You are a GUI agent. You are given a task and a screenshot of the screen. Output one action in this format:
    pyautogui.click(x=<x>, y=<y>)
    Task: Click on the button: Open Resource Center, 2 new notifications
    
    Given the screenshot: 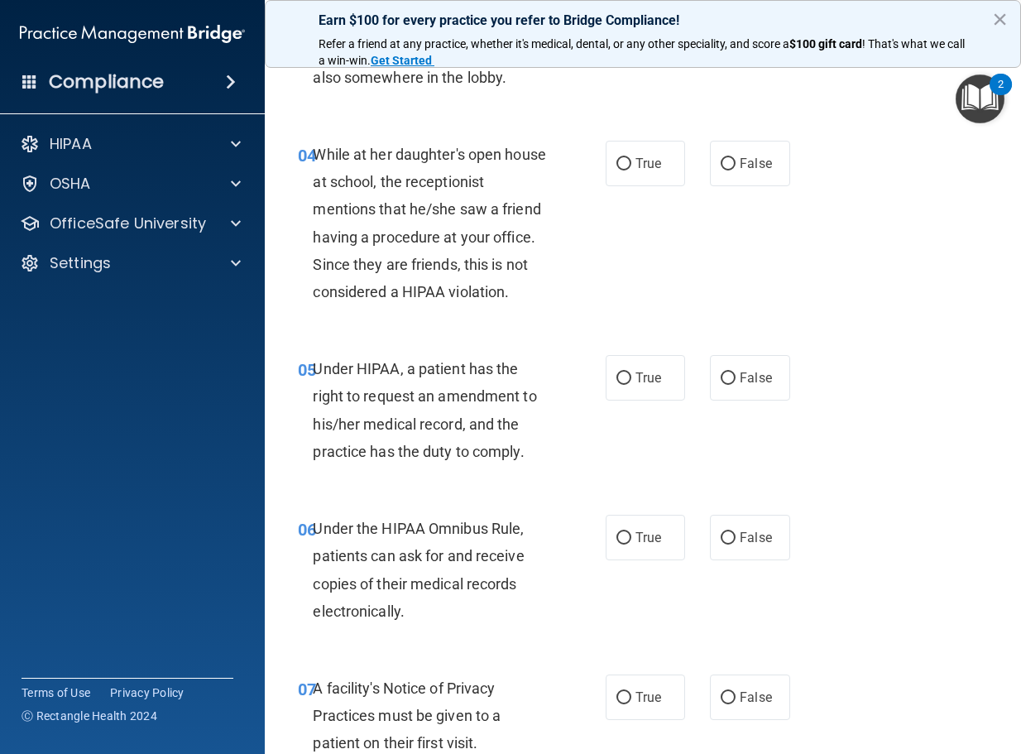 What is the action you would take?
    pyautogui.click(x=980, y=99)
    